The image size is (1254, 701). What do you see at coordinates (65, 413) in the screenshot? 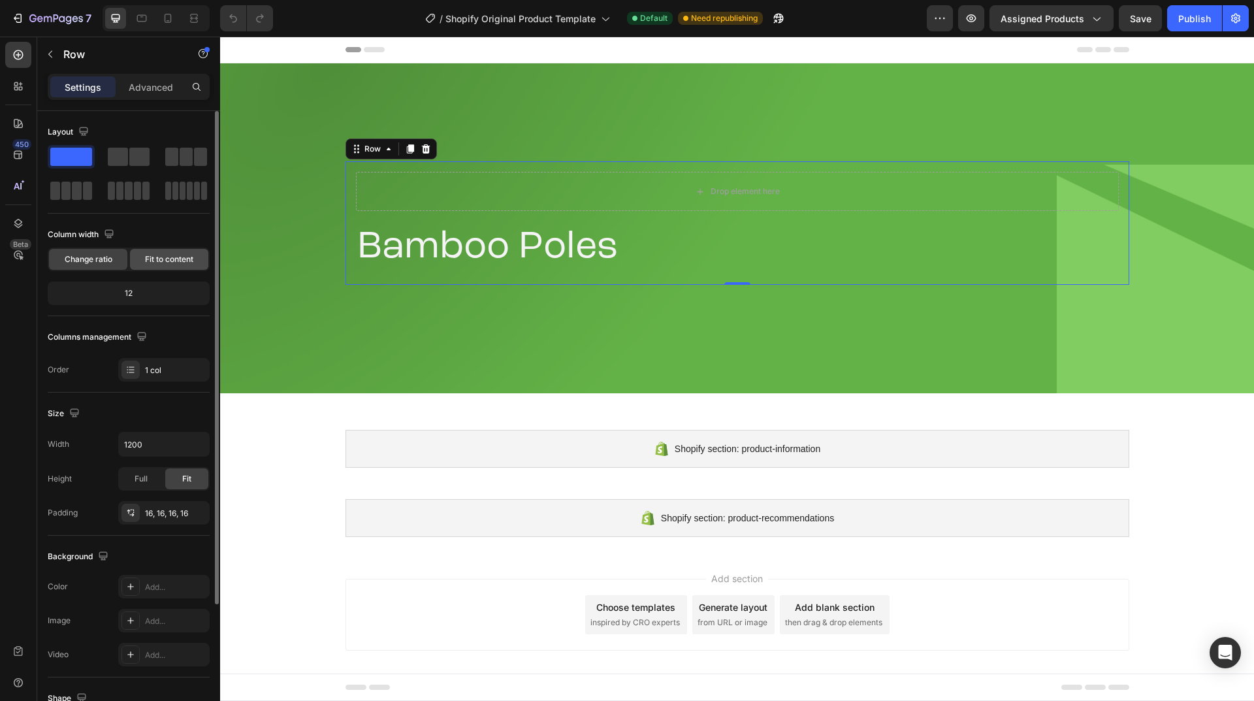
I see `div: Size` at bounding box center [65, 413].